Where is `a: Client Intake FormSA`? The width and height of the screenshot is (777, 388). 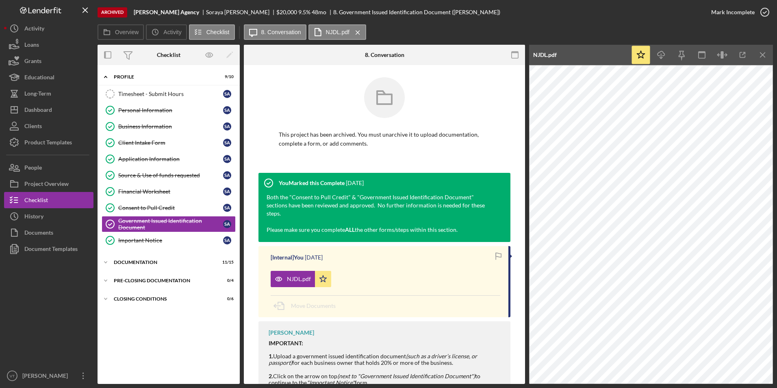 a: Client Intake FormSA is located at coordinates (169, 143).